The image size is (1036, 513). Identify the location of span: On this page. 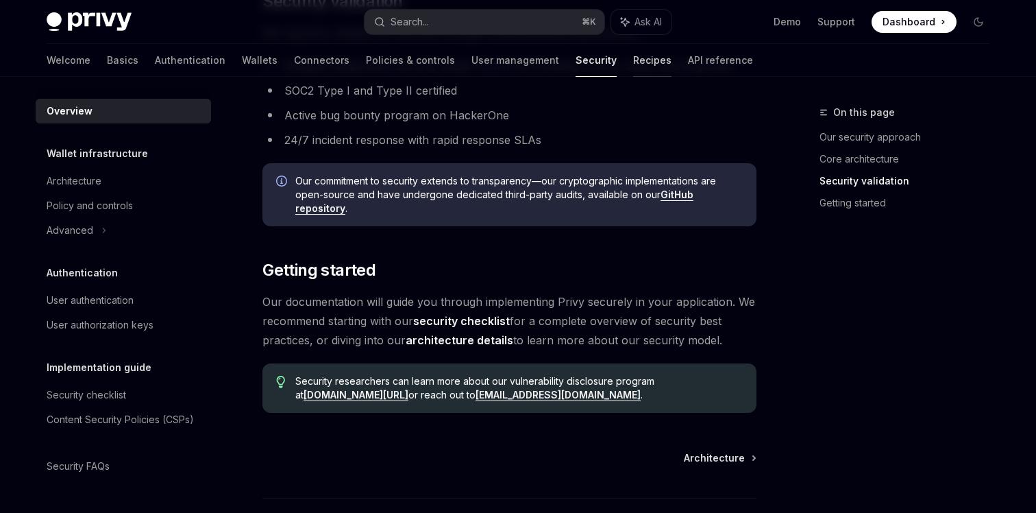
(864, 112).